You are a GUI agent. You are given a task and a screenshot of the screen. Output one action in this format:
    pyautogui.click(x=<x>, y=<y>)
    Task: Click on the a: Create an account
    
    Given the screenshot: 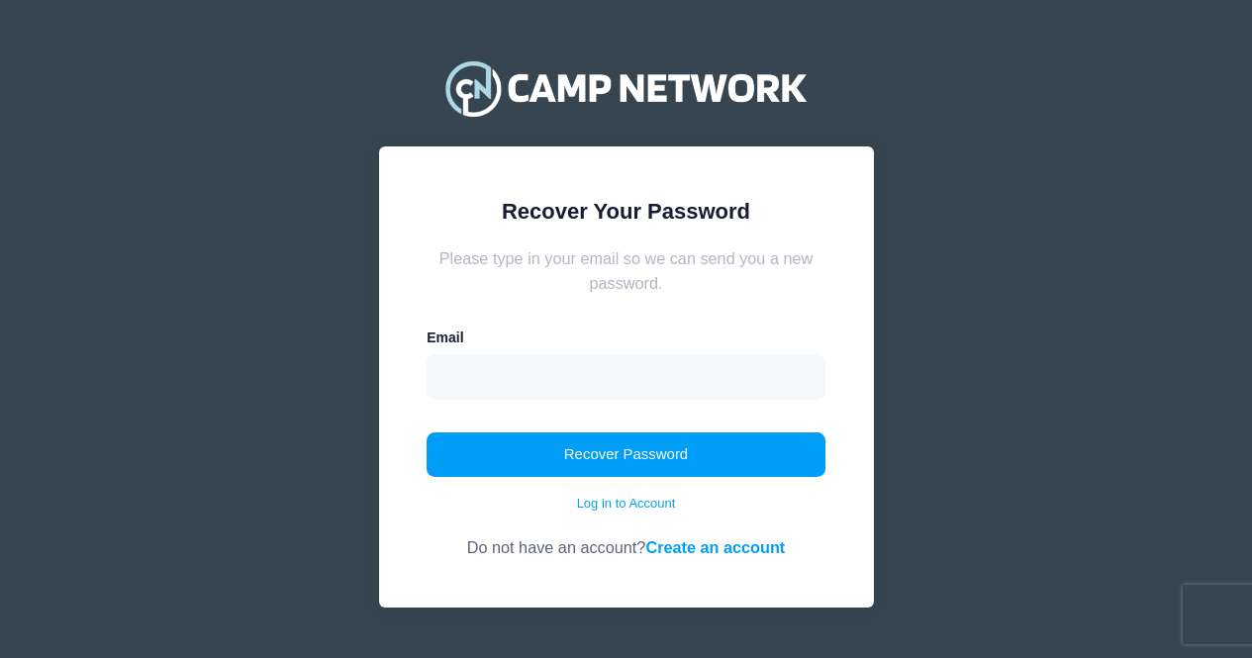 What is the action you would take?
    pyautogui.click(x=714, y=547)
    